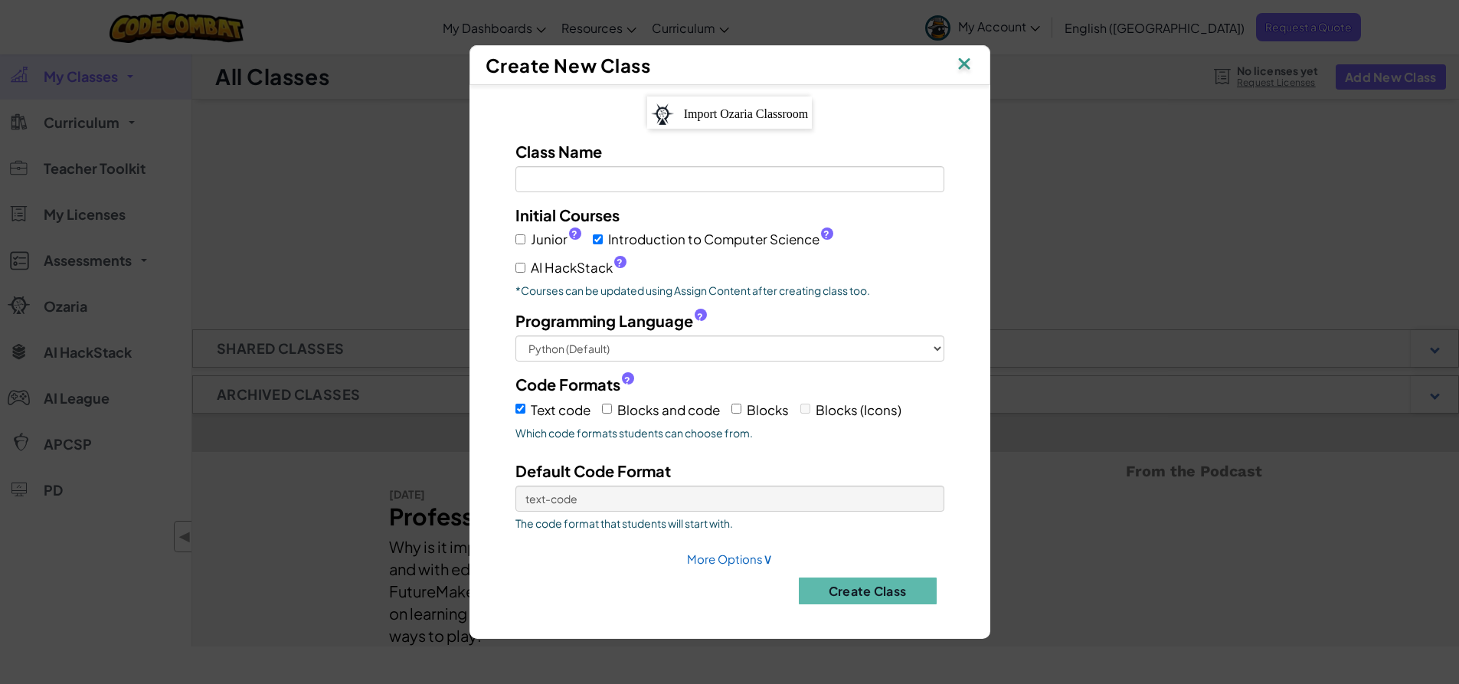  I want to click on span: AI HackStack, so click(578, 267).